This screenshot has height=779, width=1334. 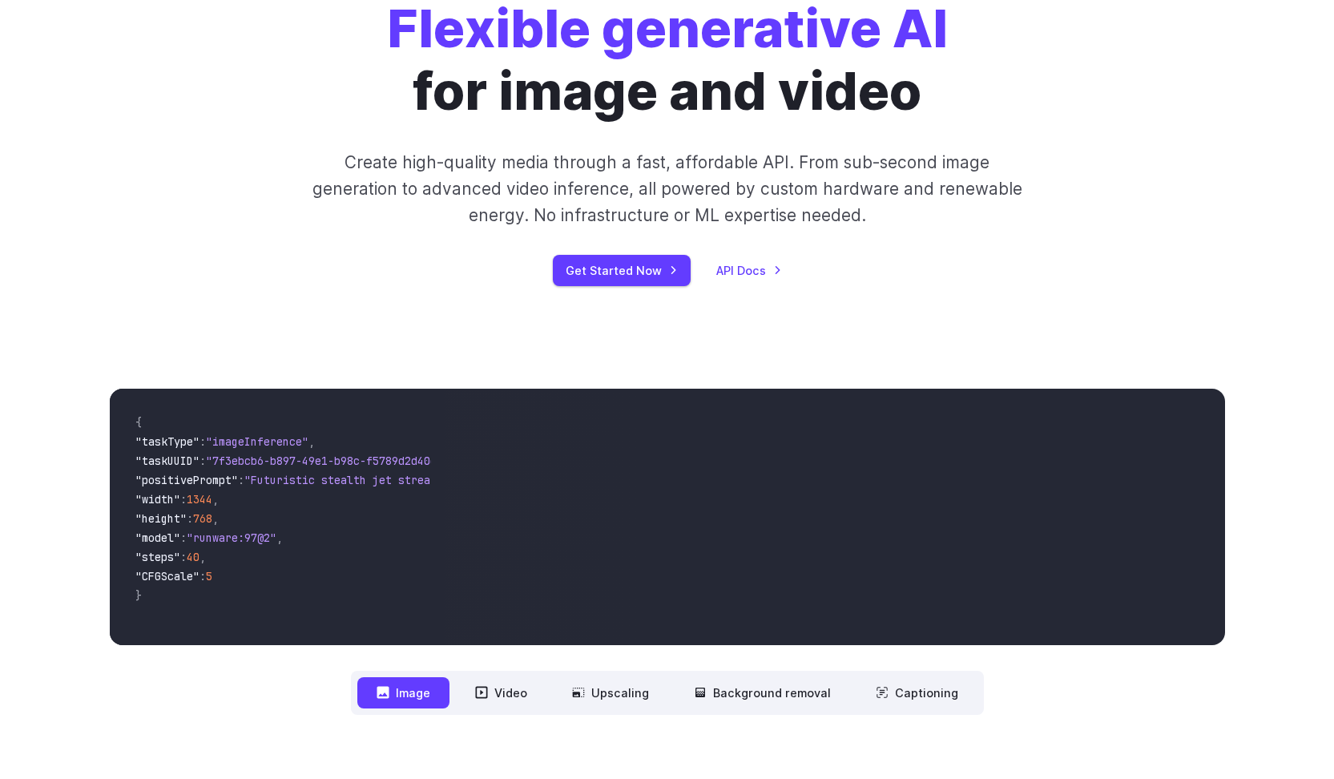 I want to click on span: "width", so click(x=158, y=499).